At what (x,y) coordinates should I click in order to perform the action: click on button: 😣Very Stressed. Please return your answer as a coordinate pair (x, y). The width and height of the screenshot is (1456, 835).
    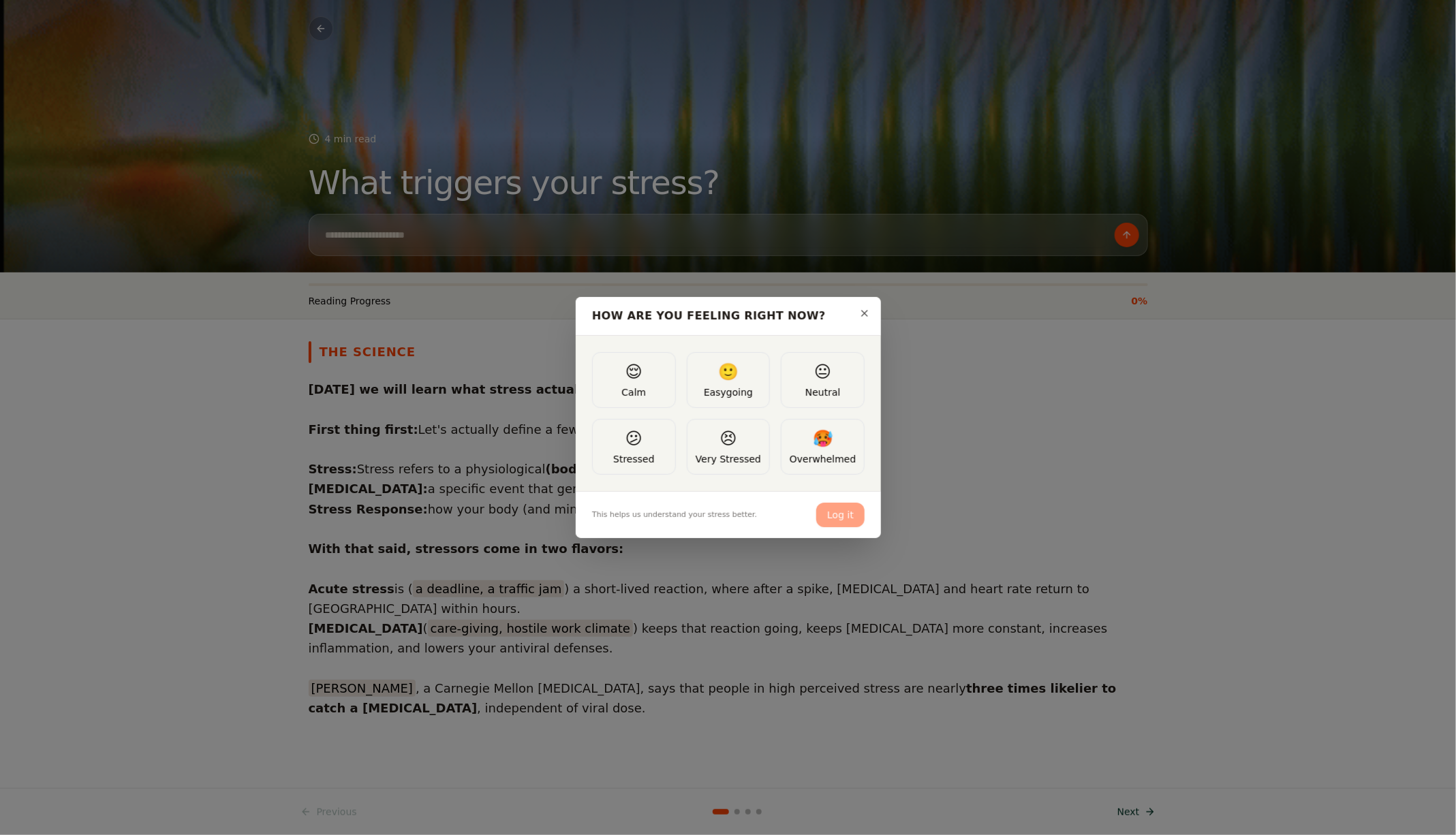
    Looking at the image, I should click on (728, 447).